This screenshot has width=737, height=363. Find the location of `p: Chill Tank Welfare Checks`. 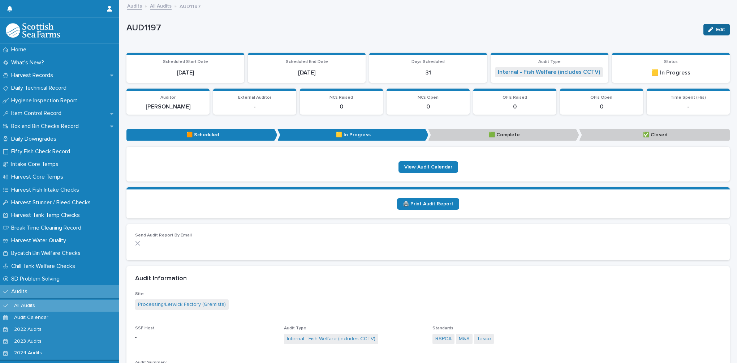

p: Chill Tank Welfare Checks is located at coordinates (44, 266).